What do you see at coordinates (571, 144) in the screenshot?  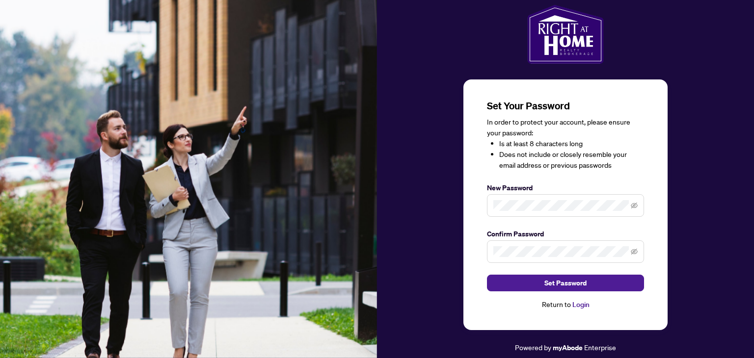 I see `li: Is at least 8 characters long` at bounding box center [571, 144].